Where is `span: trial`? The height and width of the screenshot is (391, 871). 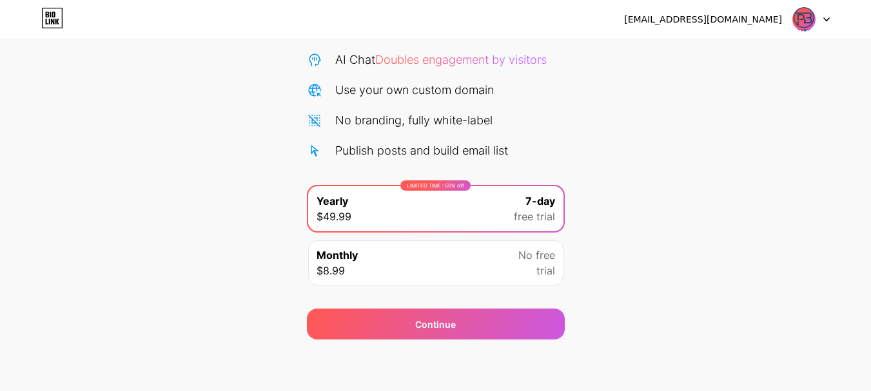
span: trial is located at coordinates (545, 271).